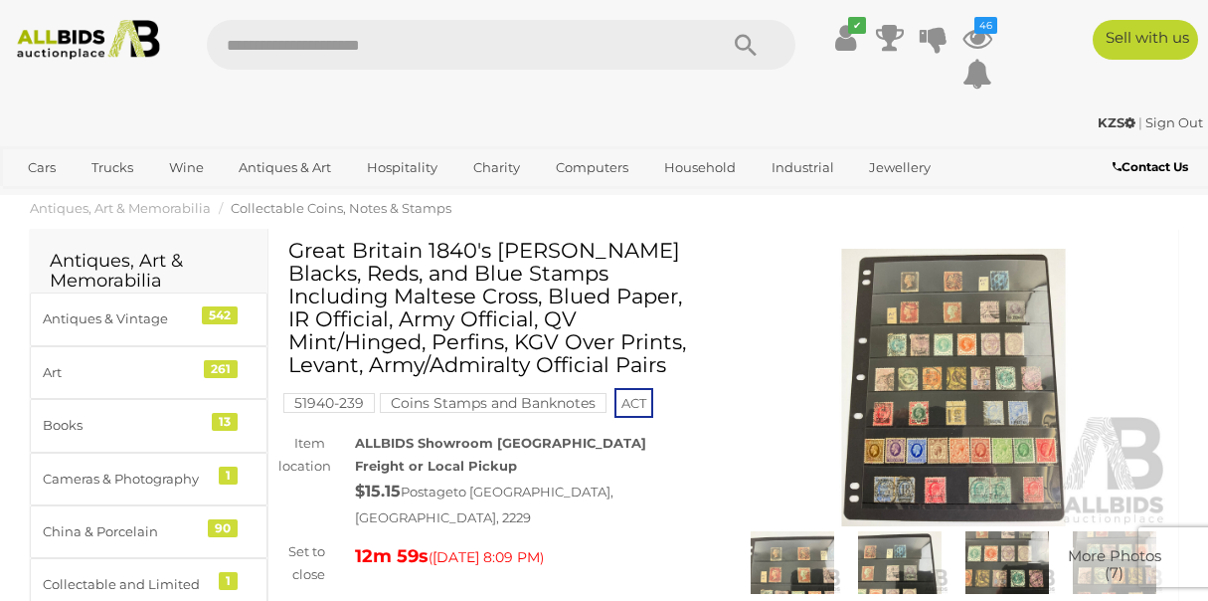 This screenshot has width=1208, height=601. I want to click on span: Collectable Coins, Notes & Stamps, so click(341, 208).